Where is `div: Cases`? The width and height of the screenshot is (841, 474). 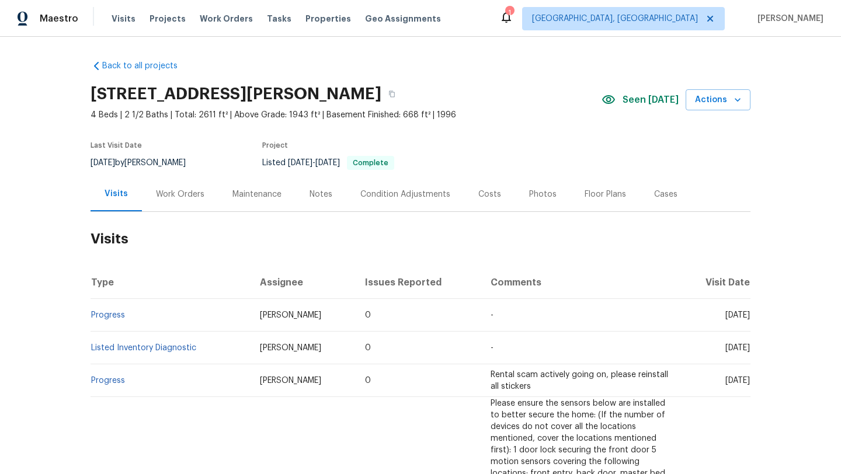
div: Cases is located at coordinates (666, 195).